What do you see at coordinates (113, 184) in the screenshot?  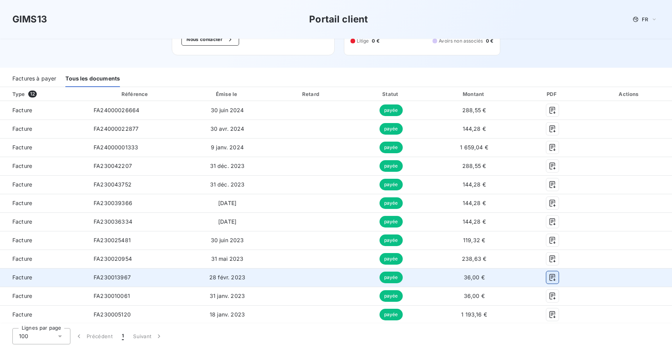 I see `span: FA230043752` at bounding box center [113, 184].